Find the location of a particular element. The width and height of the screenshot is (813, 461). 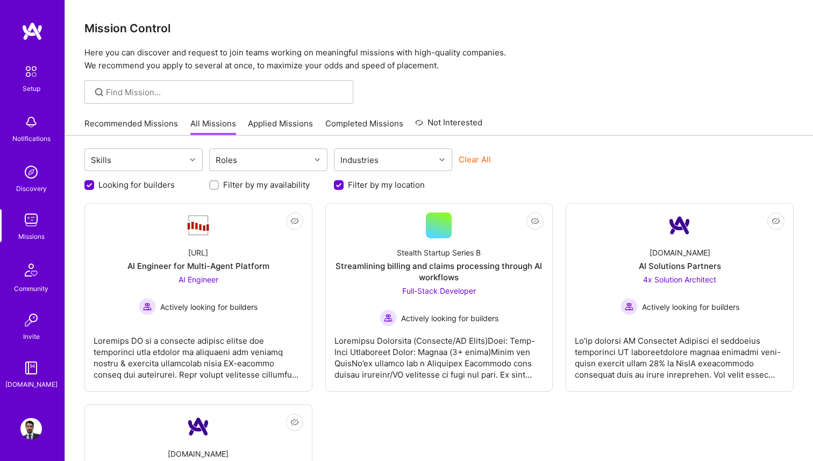

p: Here you can discover and request to join teams working on meaningful missions with high-quality ... is located at coordinates (439, 59).